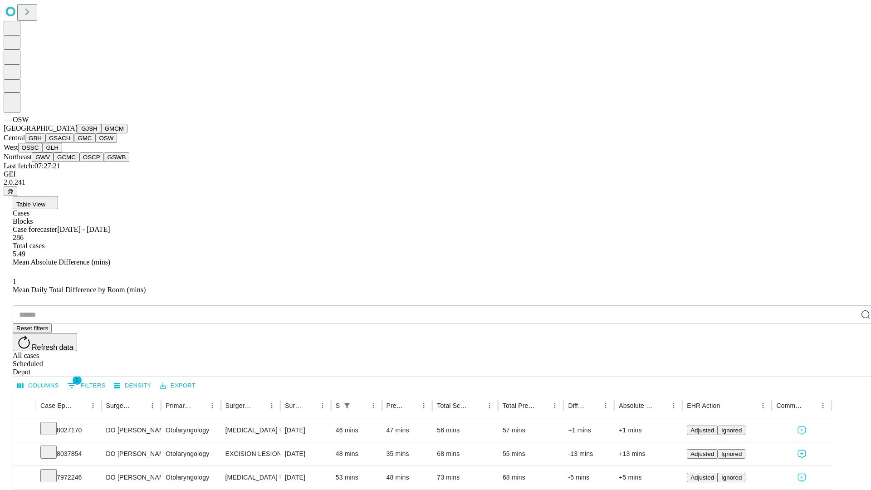  Describe the element at coordinates (92, 157) in the screenshot. I see `button: OSCP` at that location.